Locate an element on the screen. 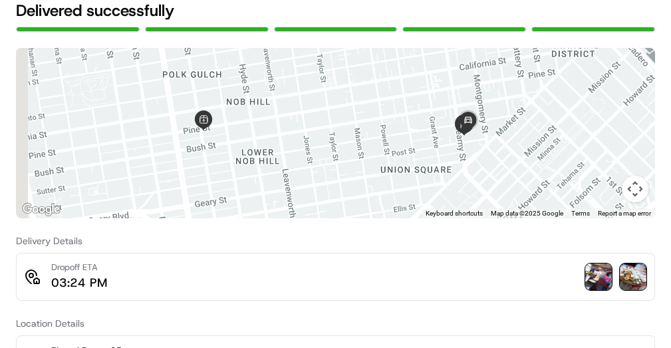 This screenshot has height=348, width=671. button: Map camera controls is located at coordinates (635, 189).